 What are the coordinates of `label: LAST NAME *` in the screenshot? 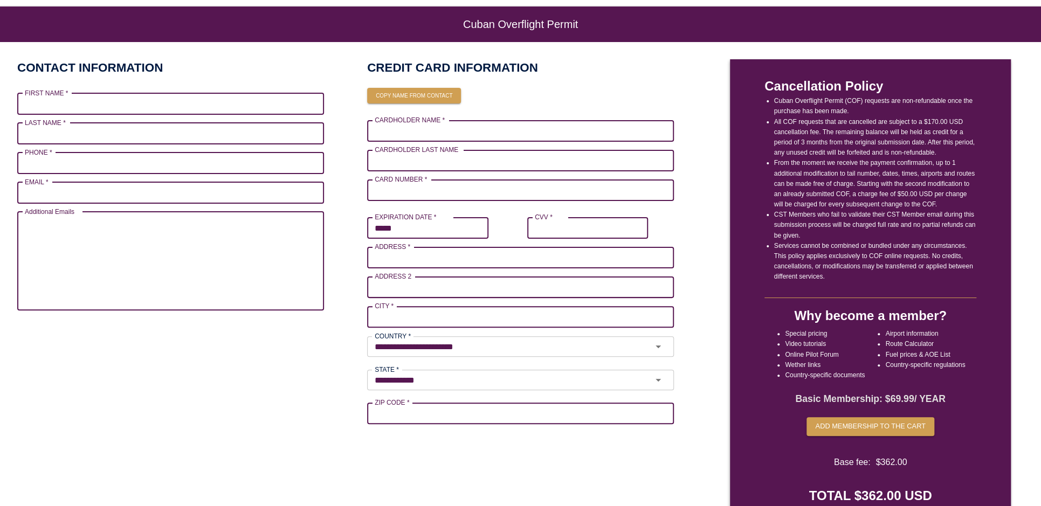 It's located at (45, 122).